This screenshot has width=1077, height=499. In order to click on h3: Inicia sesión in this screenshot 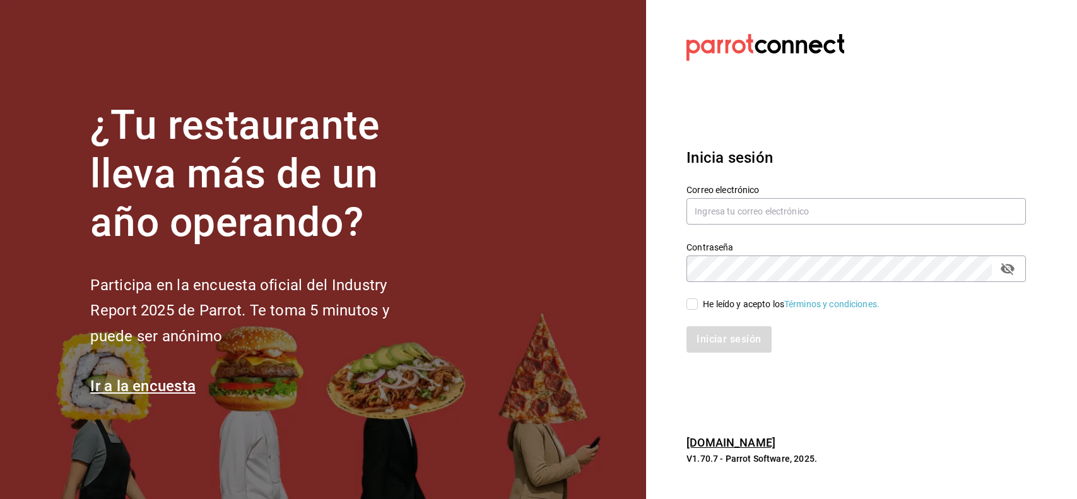, I will do `click(856, 158)`.